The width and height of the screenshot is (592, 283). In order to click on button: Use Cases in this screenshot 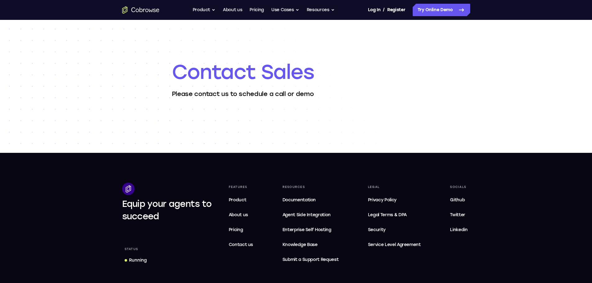, I will do `click(285, 10)`.